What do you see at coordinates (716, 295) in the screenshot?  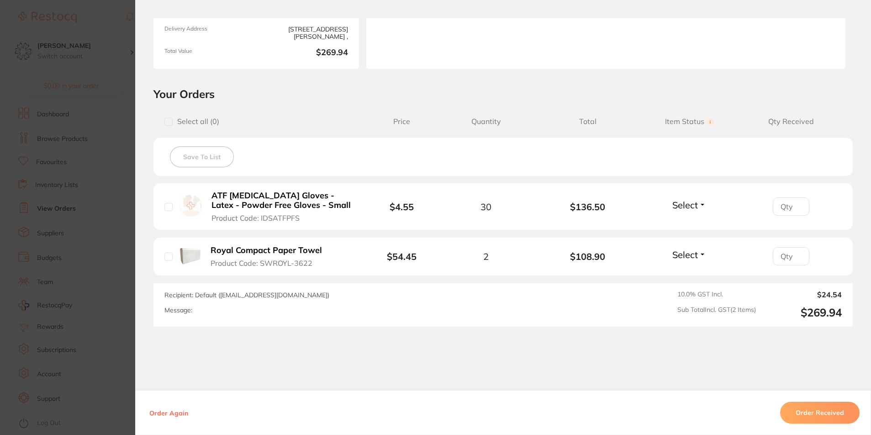 I see `span: 10.0 % GST Incl.` at bounding box center [716, 295].